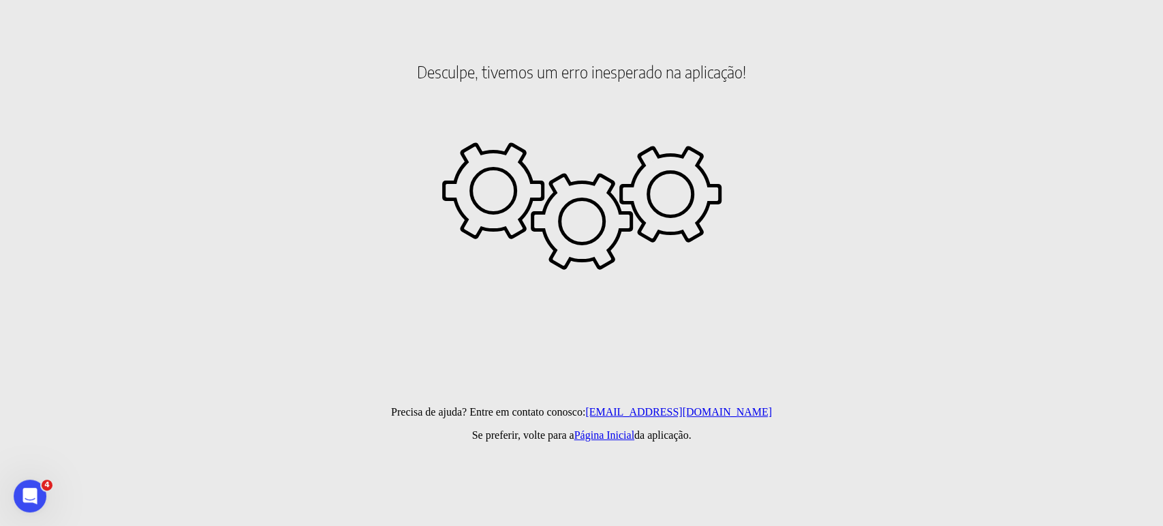 The image size is (1163, 526). I want to click on p: Precisa de ajuda? Entre em contato conosco:, so click(581, 412).